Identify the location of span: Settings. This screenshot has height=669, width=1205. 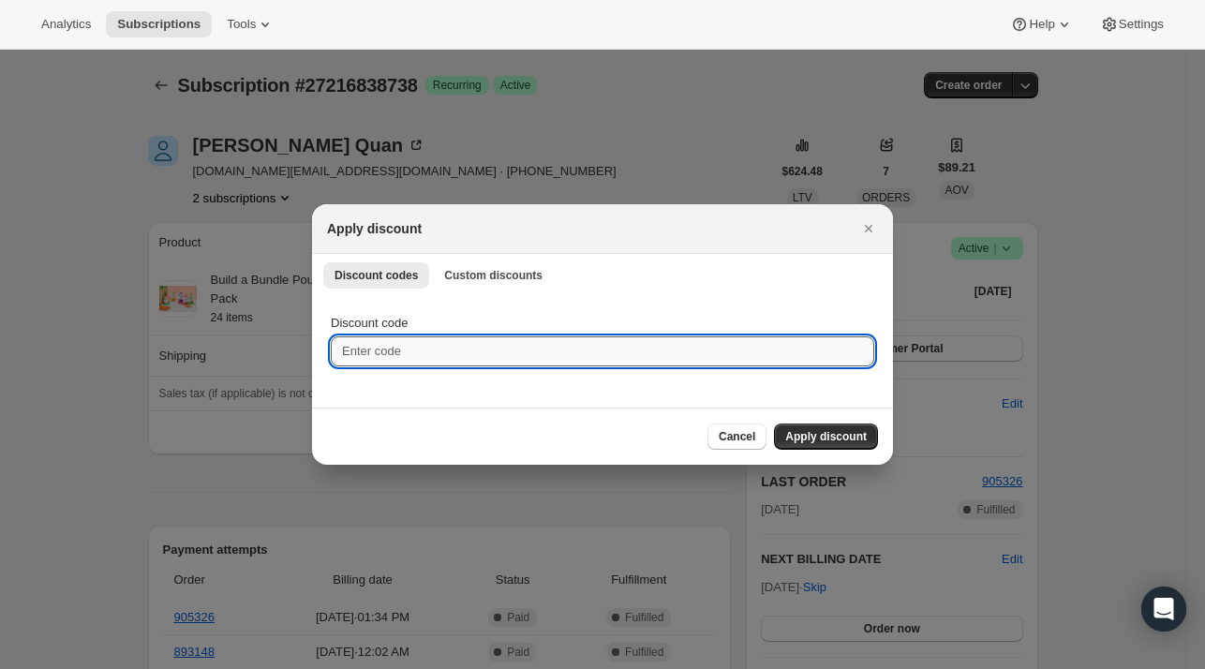
(1142, 24).